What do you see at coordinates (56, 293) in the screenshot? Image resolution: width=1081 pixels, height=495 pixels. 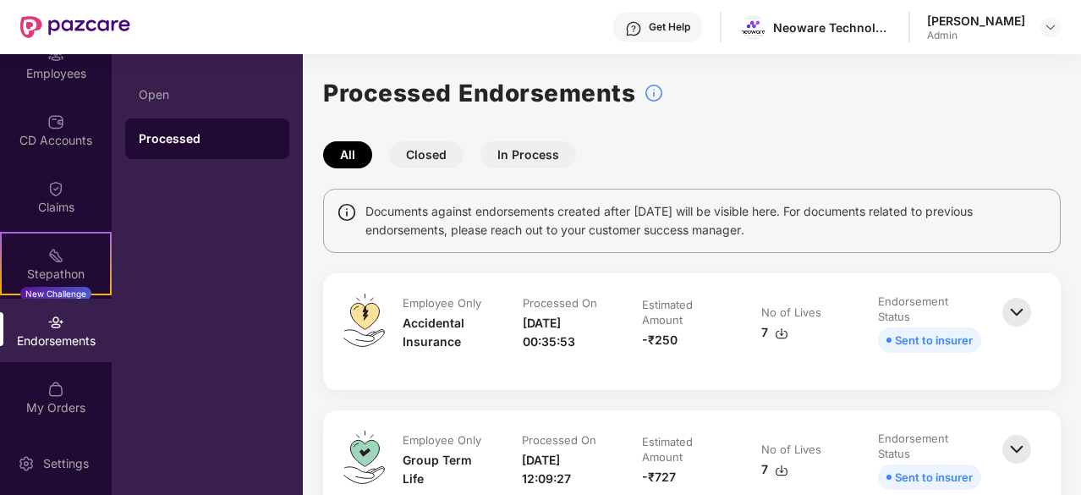 I see `div: New Challenge` at bounding box center [56, 293].